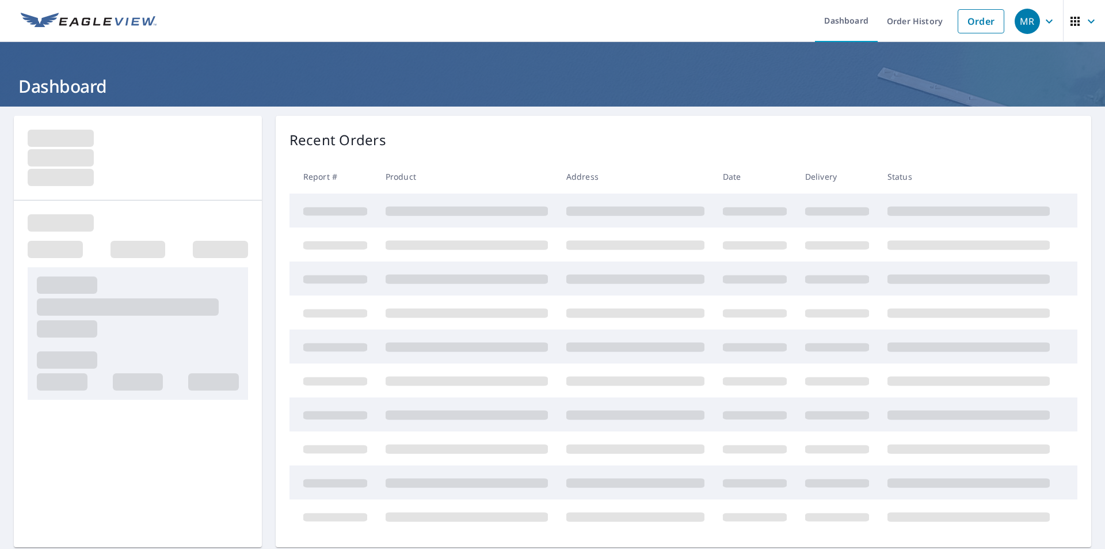  Describe the element at coordinates (837, 176) in the screenshot. I see `th: Delivery` at that location.